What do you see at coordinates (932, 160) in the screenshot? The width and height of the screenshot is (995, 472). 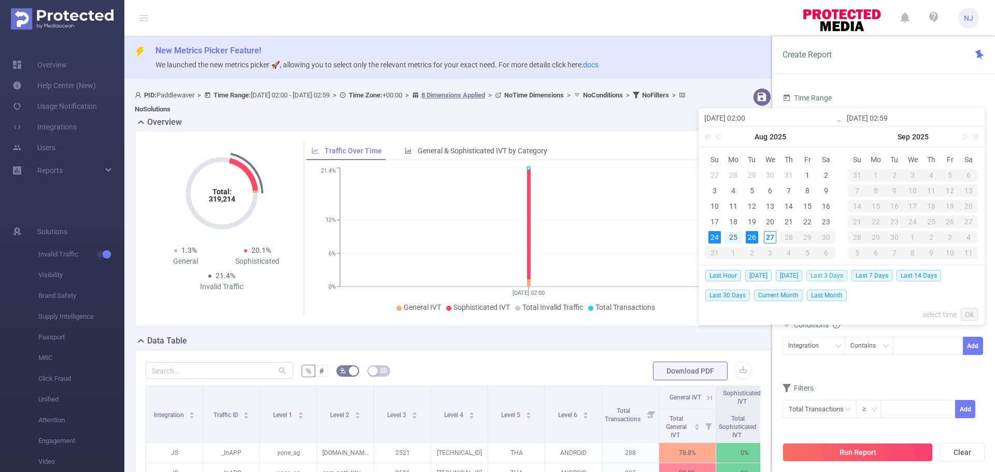 I see `th: Thu` at bounding box center [932, 160].